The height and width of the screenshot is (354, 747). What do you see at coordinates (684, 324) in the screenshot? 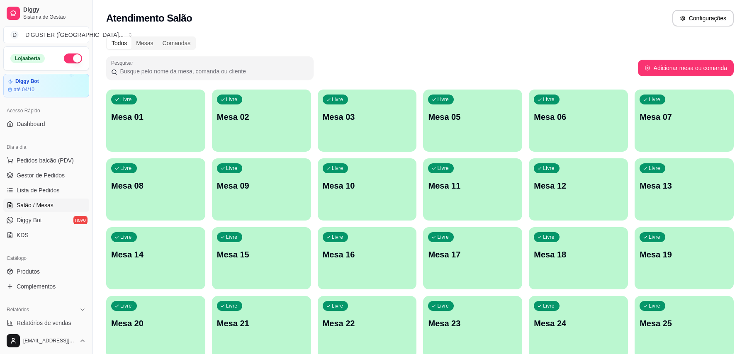
I see `p: Mesa 25` at bounding box center [684, 324].